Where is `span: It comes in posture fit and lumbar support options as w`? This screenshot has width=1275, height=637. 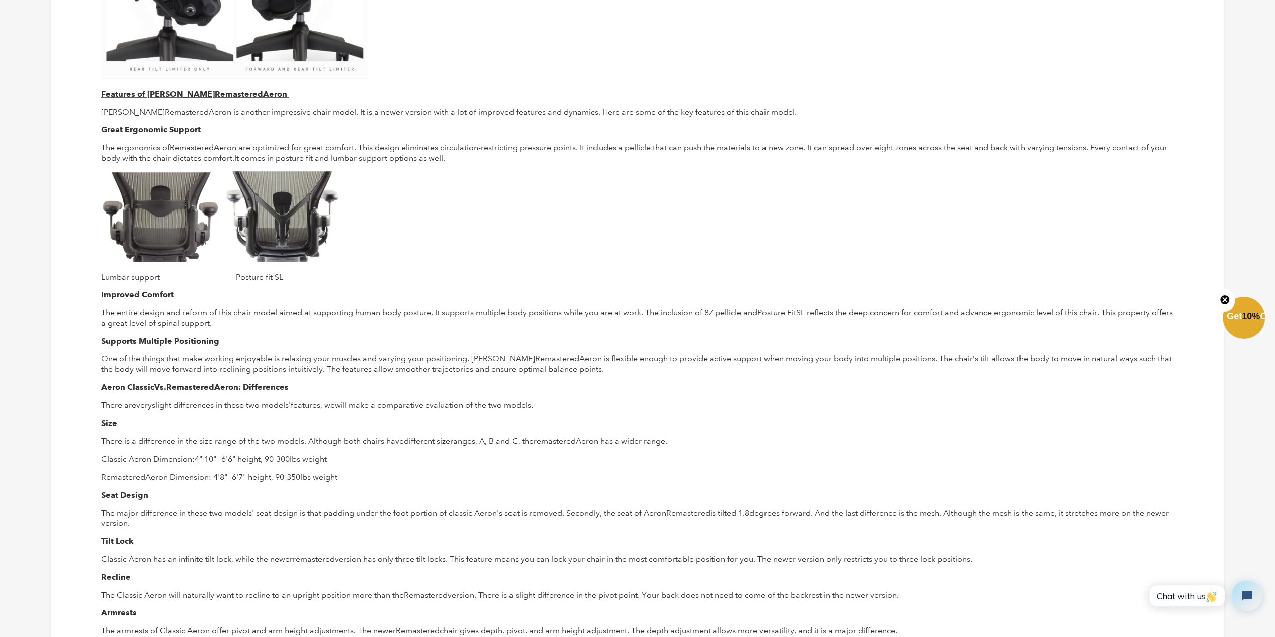
span: It comes in posture fit and lumbar support options as w is located at coordinates (335, 158).